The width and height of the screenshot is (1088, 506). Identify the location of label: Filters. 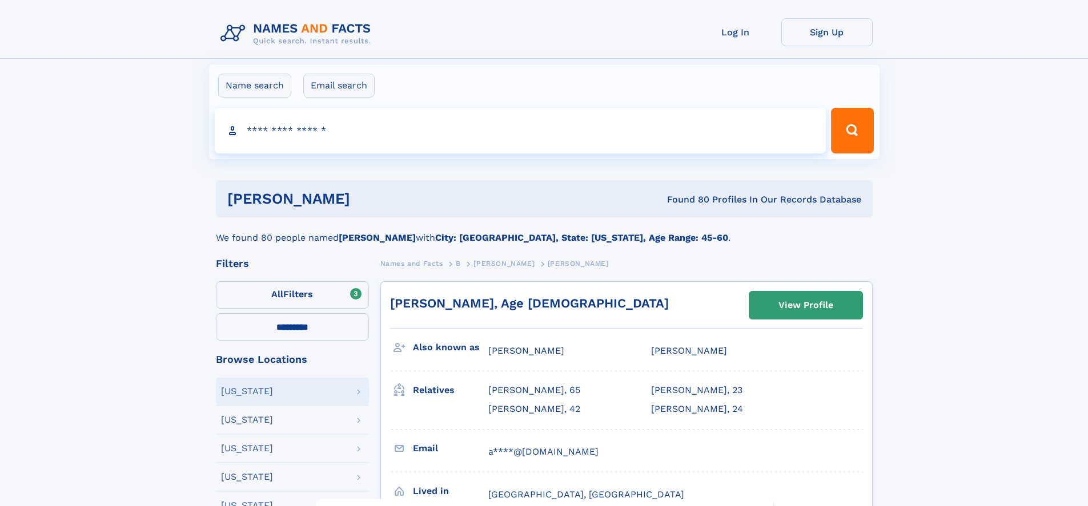
(292, 295).